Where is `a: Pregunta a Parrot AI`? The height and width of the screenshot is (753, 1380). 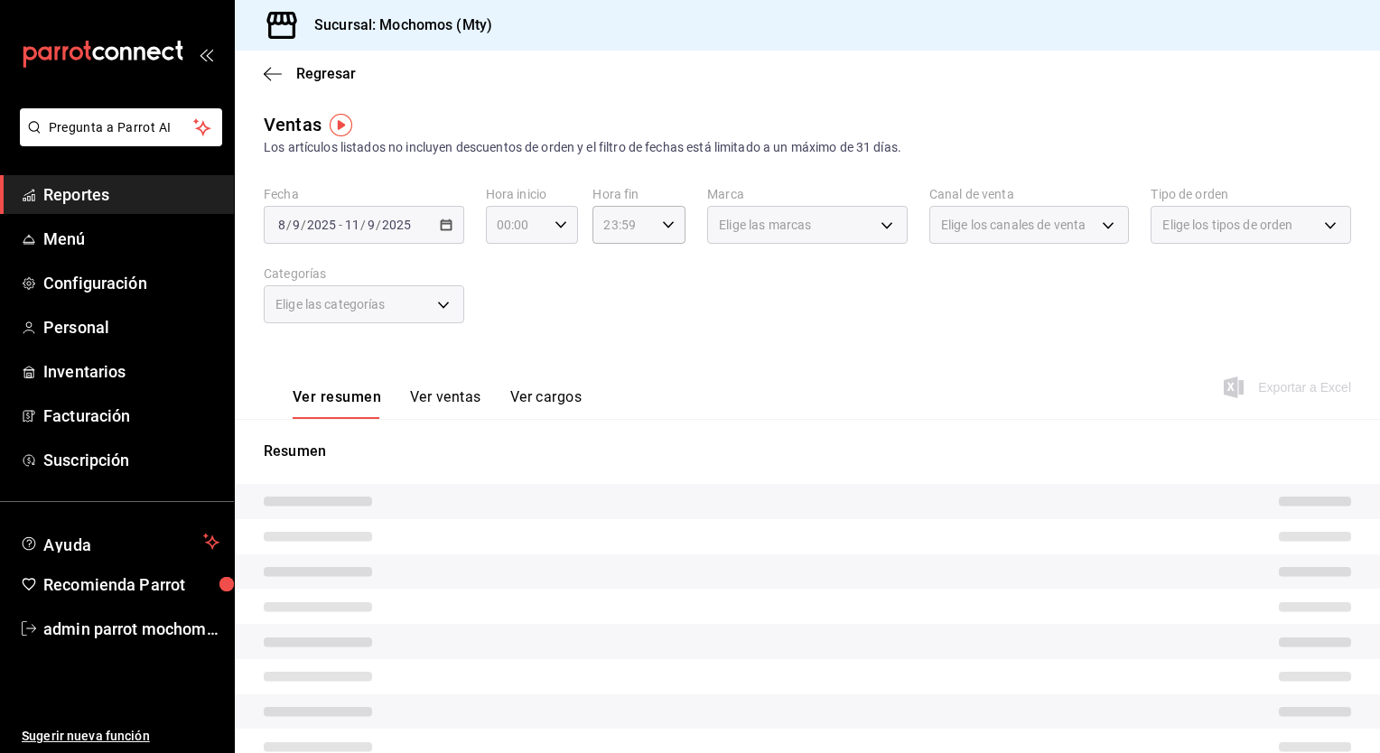 a: Pregunta a Parrot AI is located at coordinates (117, 140).